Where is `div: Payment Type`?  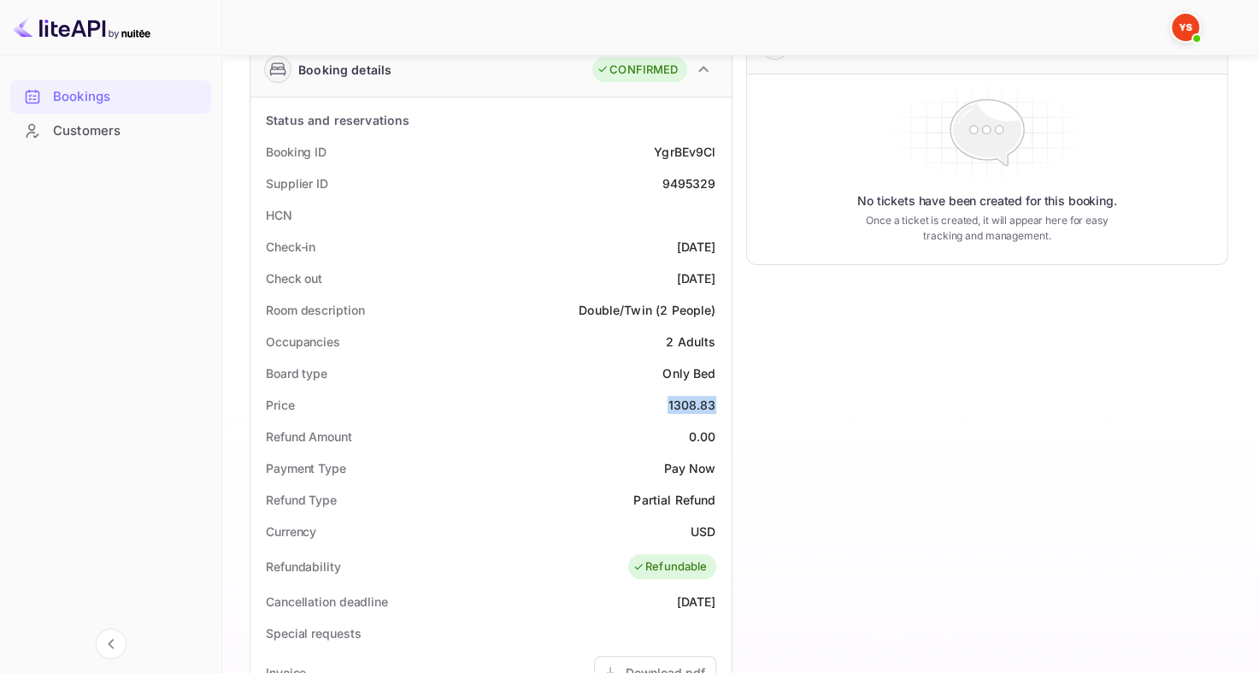 div: Payment Type is located at coordinates (306, 468).